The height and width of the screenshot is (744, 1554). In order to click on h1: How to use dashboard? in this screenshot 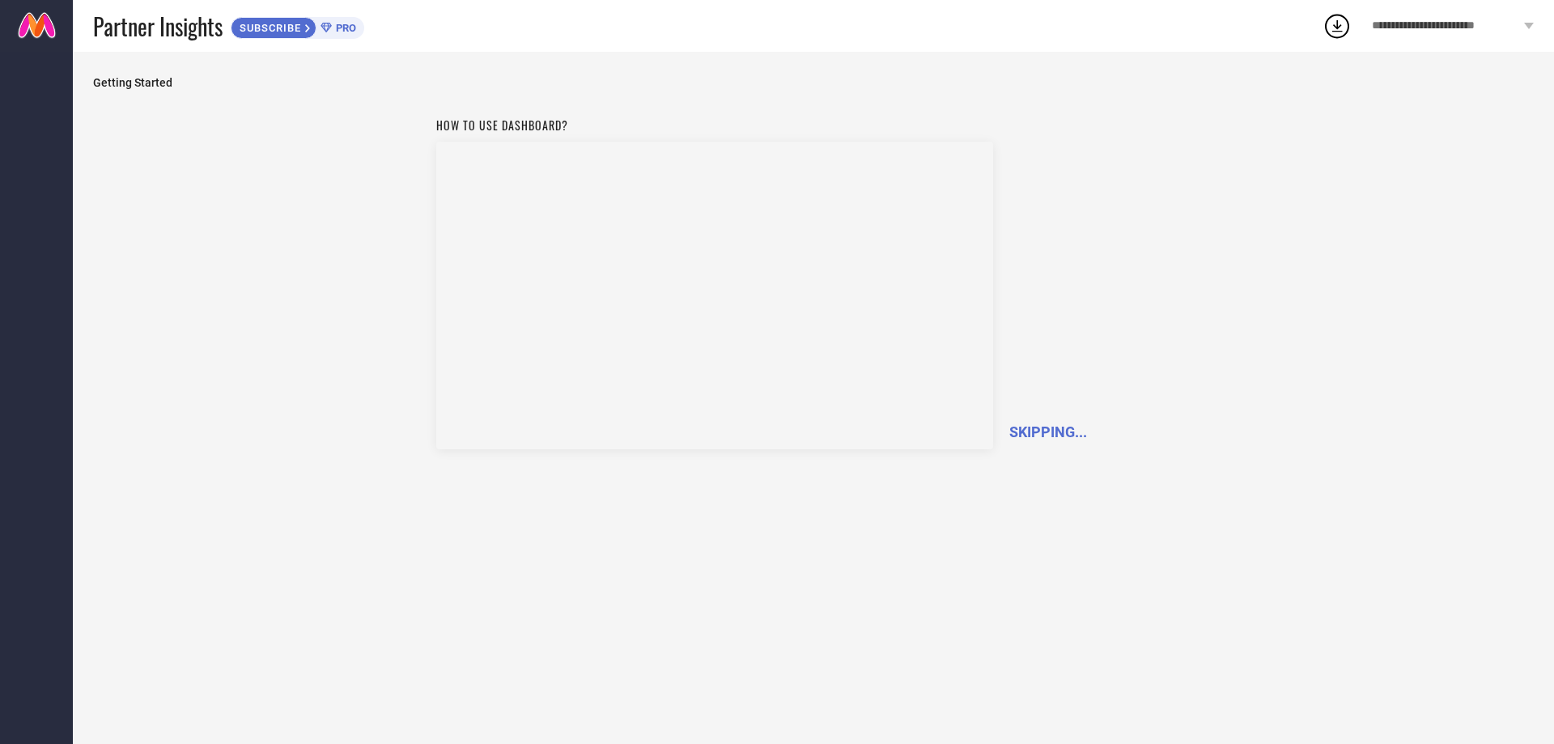, I will do `click(715, 125)`.